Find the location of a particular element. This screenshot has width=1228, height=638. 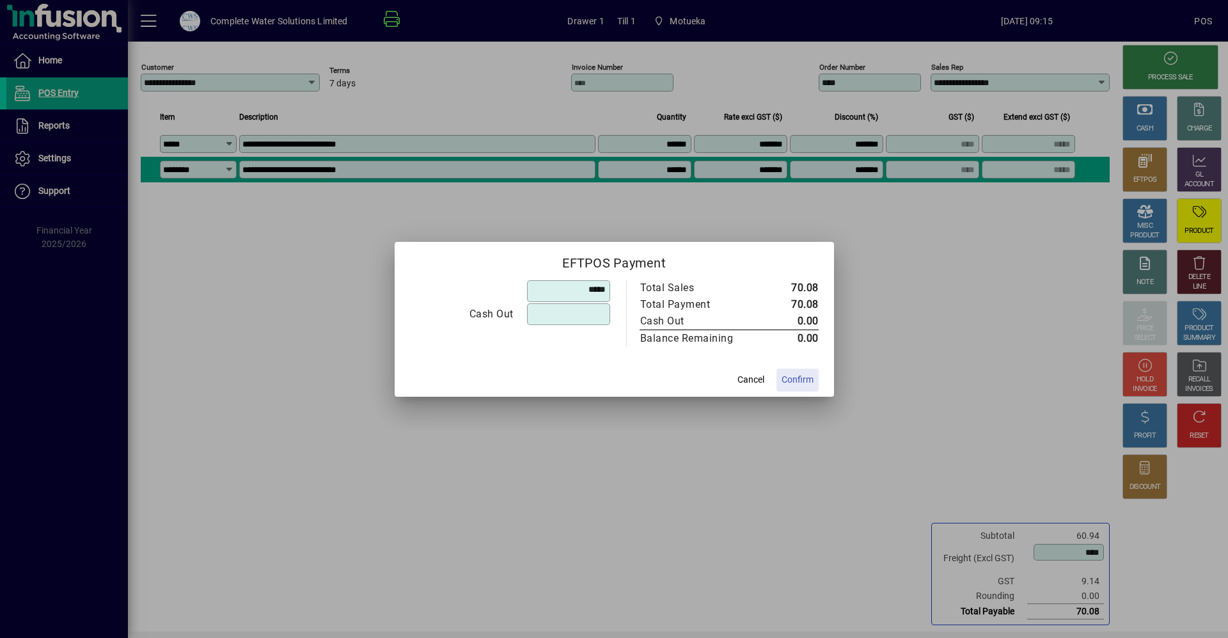

td: Total Payment is located at coordinates (700, 304).